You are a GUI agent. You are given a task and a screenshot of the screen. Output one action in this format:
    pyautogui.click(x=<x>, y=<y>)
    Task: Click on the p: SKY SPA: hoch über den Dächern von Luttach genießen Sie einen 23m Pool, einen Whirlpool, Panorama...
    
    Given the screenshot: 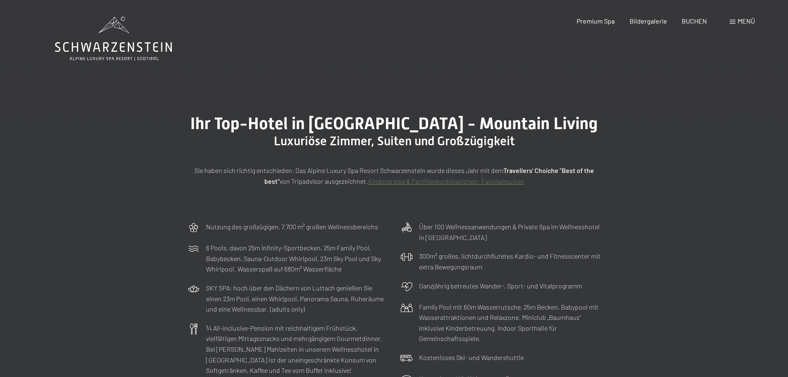 What is the action you would take?
    pyautogui.click(x=297, y=298)
    